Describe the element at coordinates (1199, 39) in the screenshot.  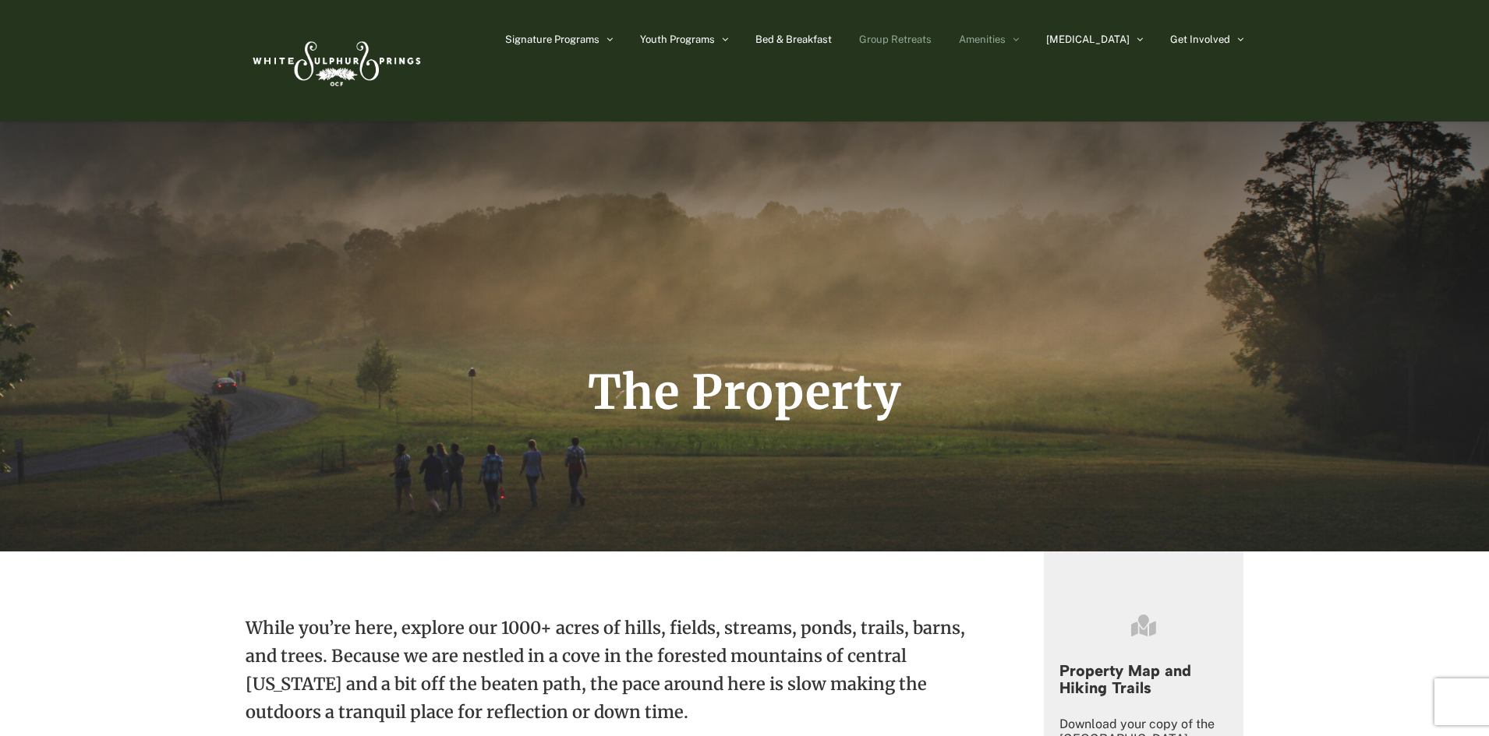
I see `span: Get Involved` at that location.